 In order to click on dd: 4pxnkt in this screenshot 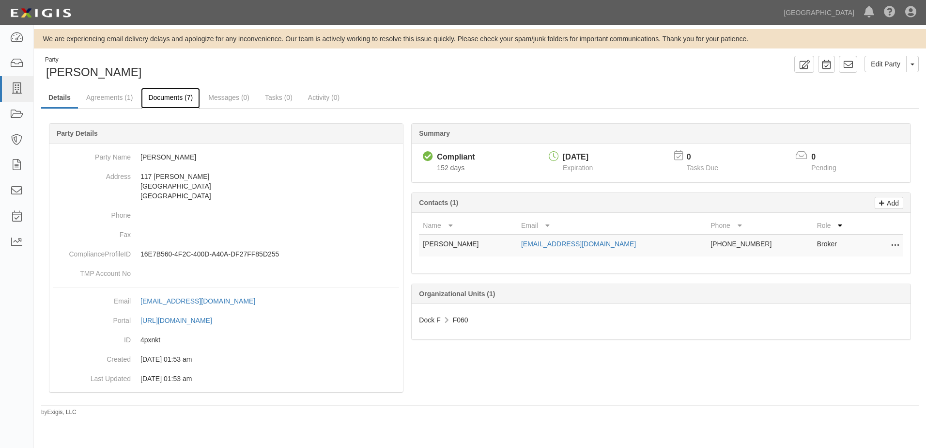, I will do `click(226, 340)`.